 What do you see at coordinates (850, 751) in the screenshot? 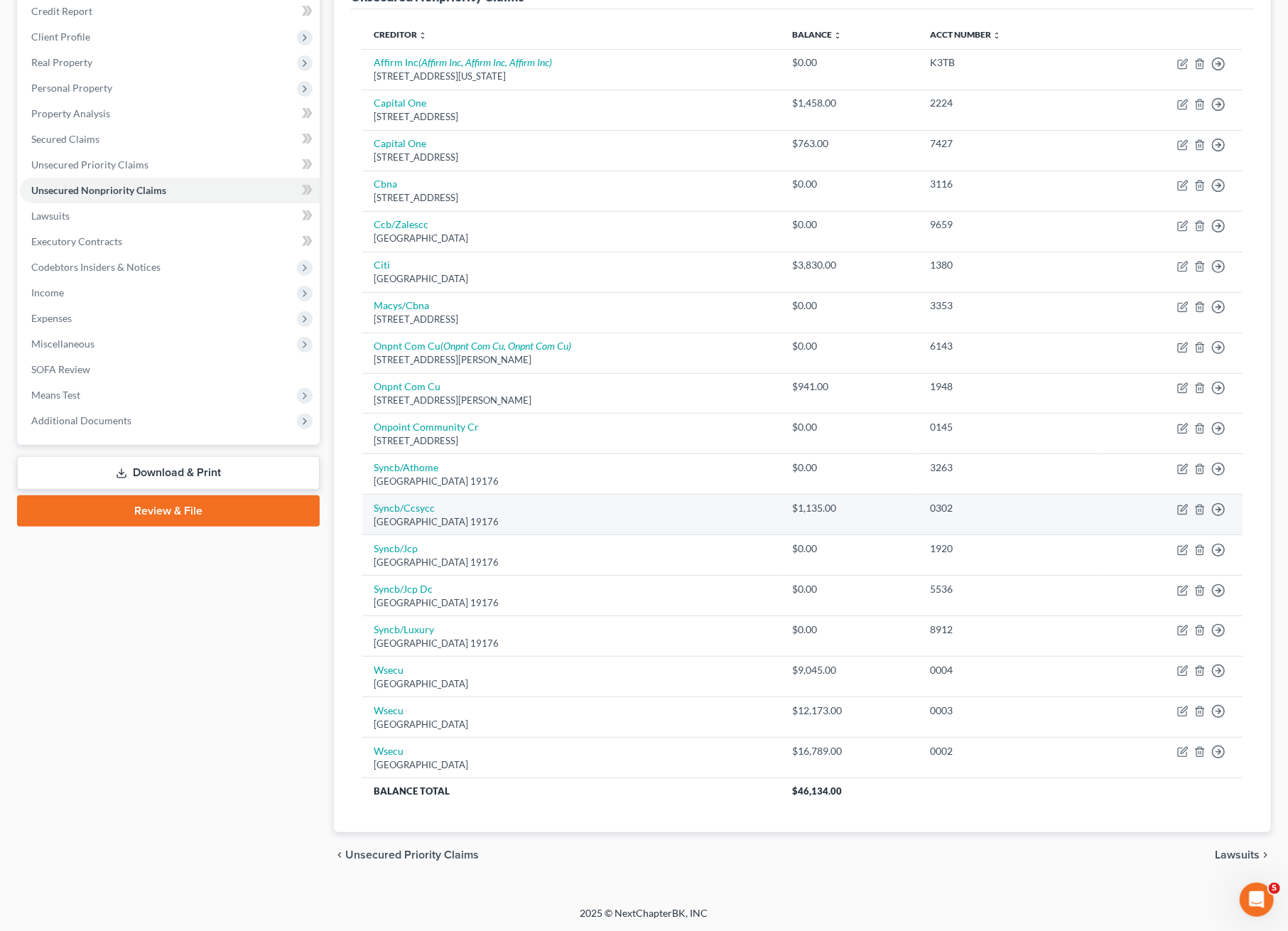
I see `div: $16,789.00` at bounding box center [850, 751].